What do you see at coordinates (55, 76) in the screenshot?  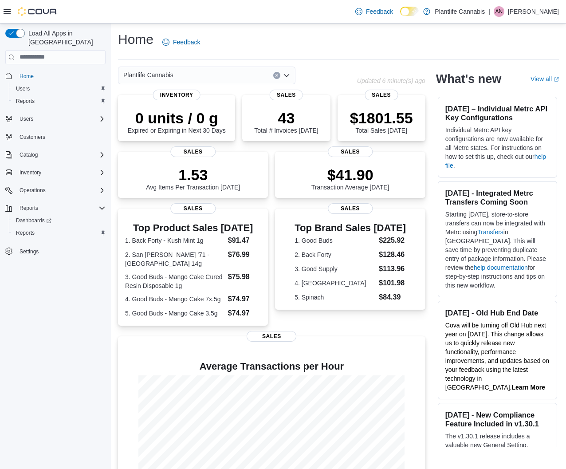 I see `button: Home` at bounding box center [55, 76].